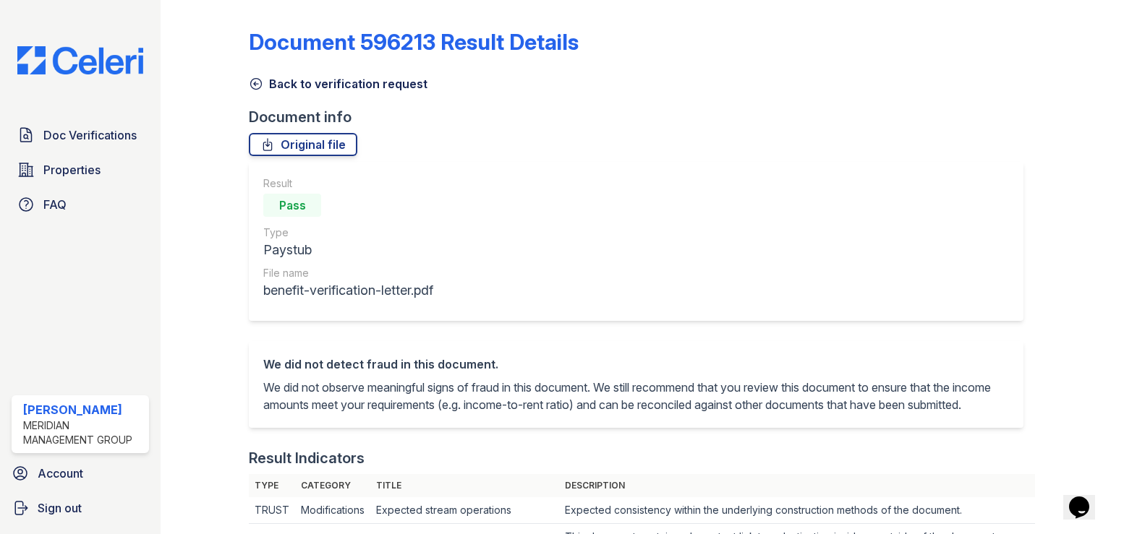 The image size is (1124, 534). What do you see at coordinates (797, 511) in the screenshot?
I see `td: Expected consistency within the underlying construction methods of the document.` at bounding box center [797, 511].